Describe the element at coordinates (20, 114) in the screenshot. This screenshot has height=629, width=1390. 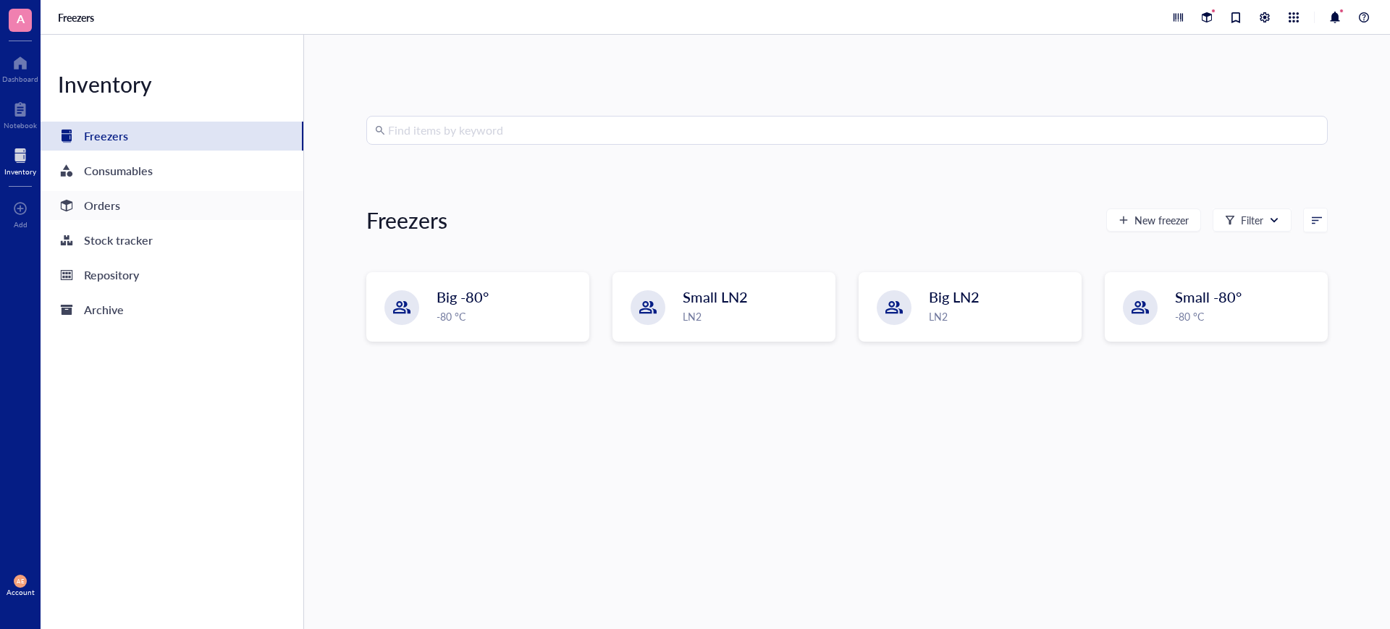
I see `a: Notebook` at that location.